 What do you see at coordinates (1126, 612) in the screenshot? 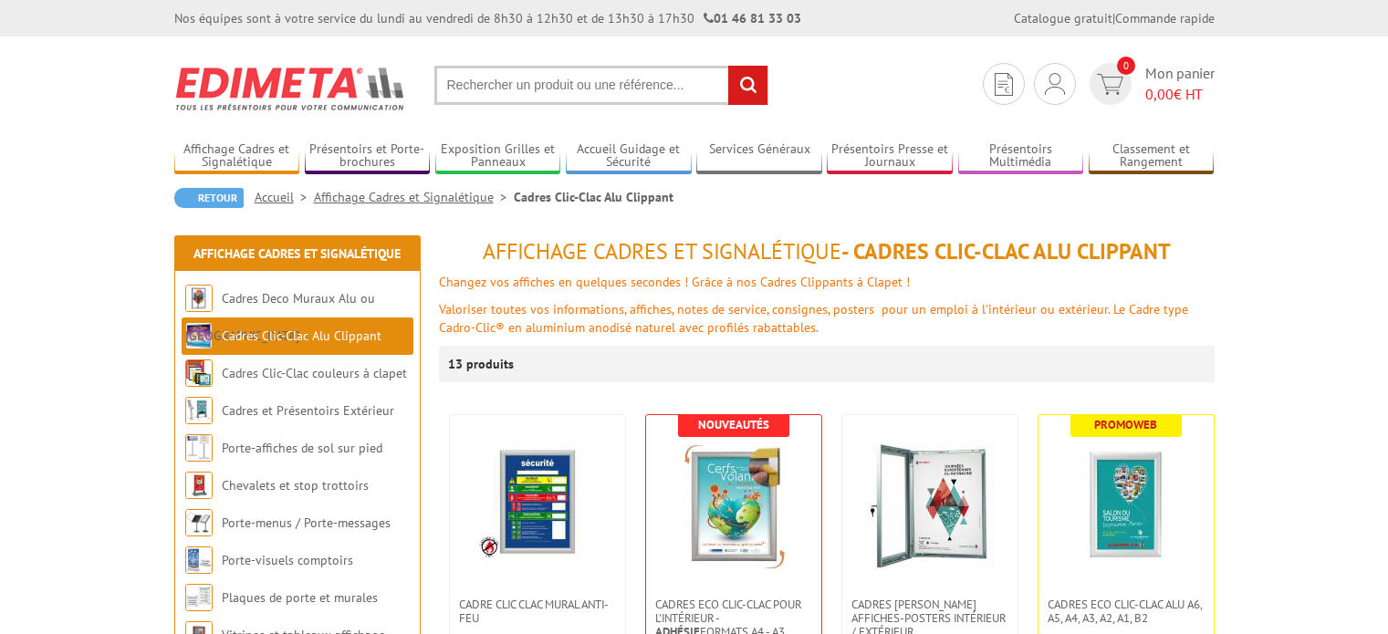
I see `span: Cadres Eco Clic-Clac alu A6, A5, A4, A3, A2, A1, B2` at bounding box center [1126, 612].